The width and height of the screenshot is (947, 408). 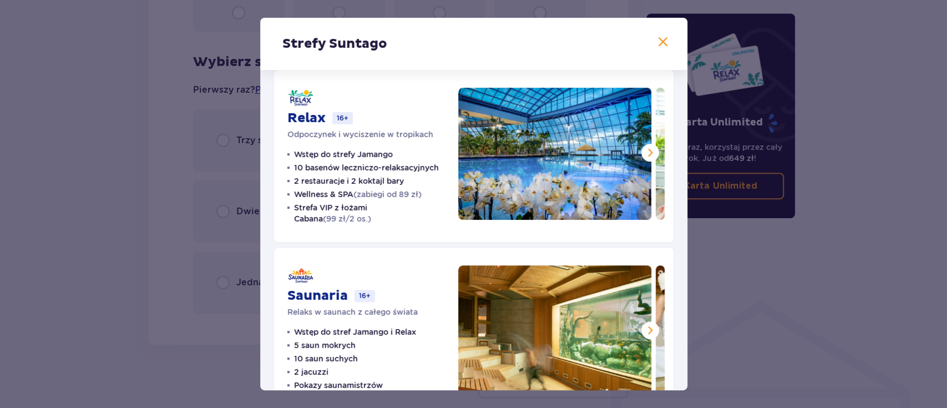 What do you see at coordinates (343, 154) in the screenshot?
I see `p: Wstęp do strefy Jamango` at bounding box center [343, 154].